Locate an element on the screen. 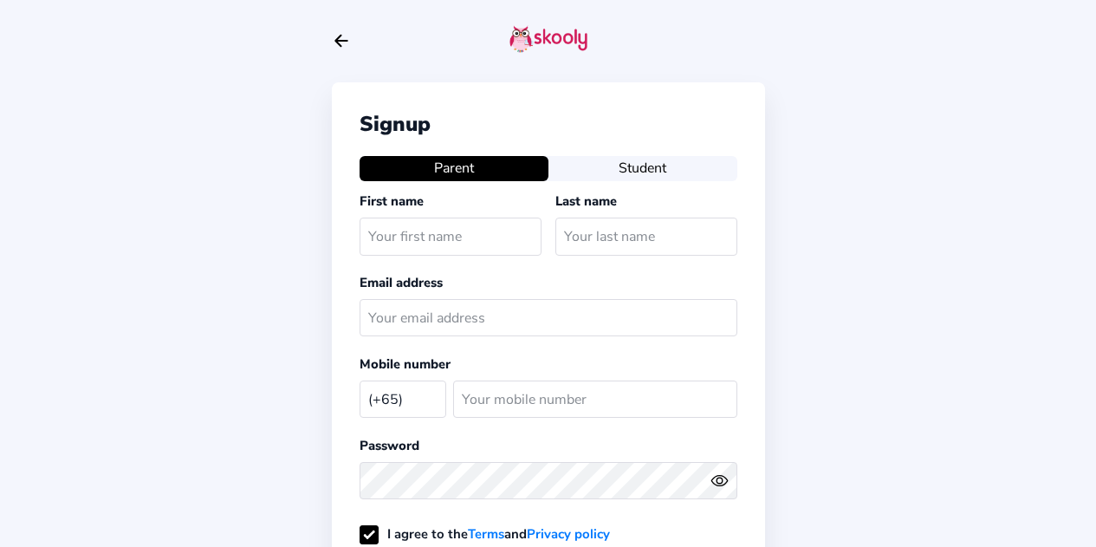 This screenshot has height=547, width=1096. label: First name is located at coordinates (391, 201).